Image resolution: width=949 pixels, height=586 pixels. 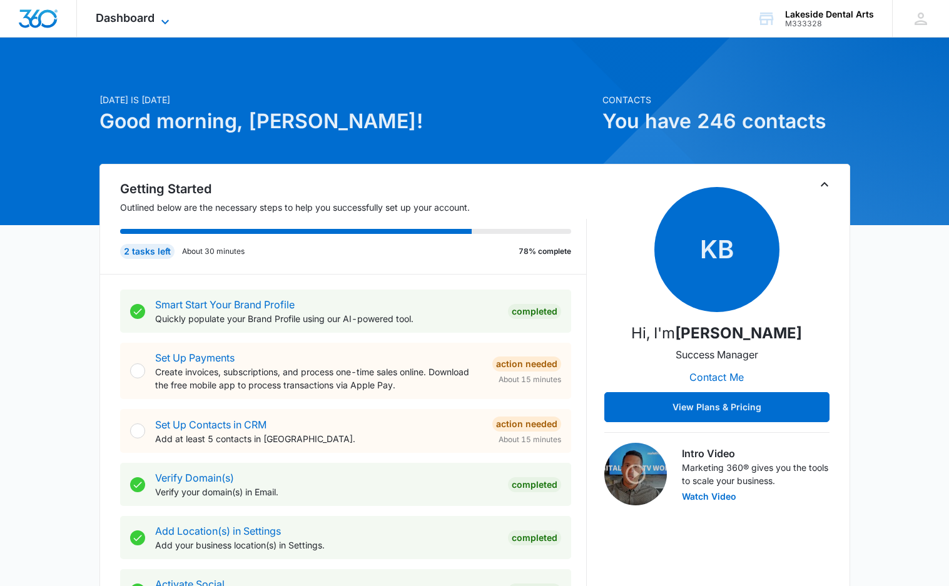 What do you see at coordinates (726, 99) in the screenshot?
I see `p: Contacts` at bounding box center [726, 99].